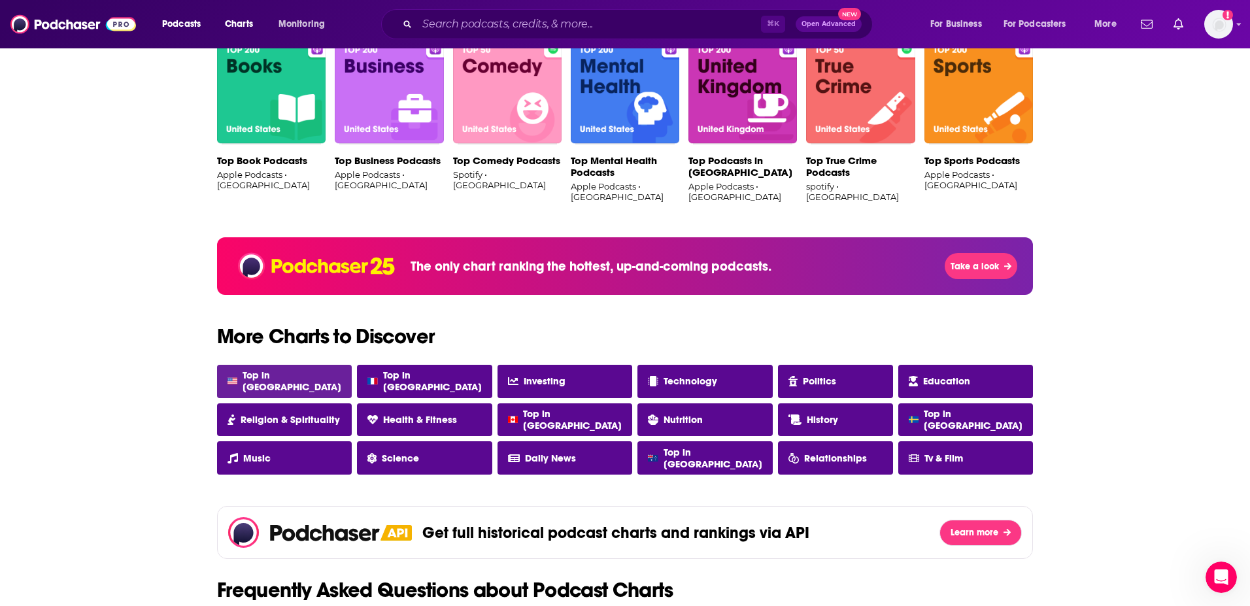 This screenshot has width=1250, height=606. Describe the element at coordinates (239, 24) in the screenshot. I see `span: Charts` at that location.